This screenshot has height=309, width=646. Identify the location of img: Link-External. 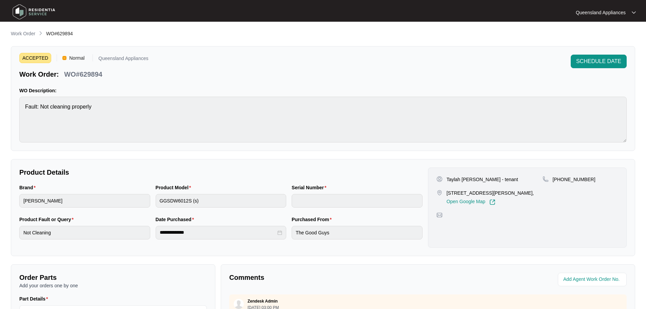
(493, 202).